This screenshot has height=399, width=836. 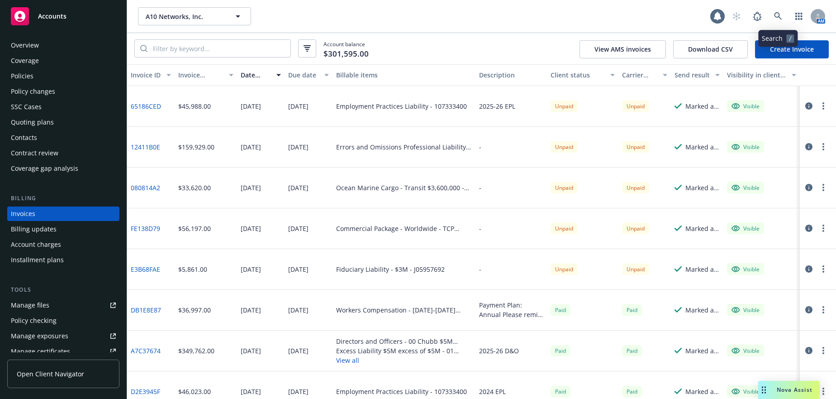 What do you see at coordinates (52, 16) in the screenshot?
I see `span: Accounts` at bounding box center [52, 16].